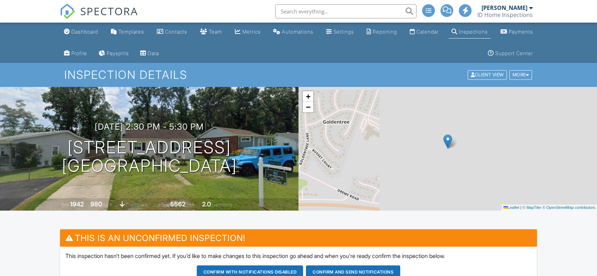 This screenshot has height=276, width=597. What do you see at coordinates (469, 32) in the screenshot?
I see `a: Inspections` at bounding box center [469, 32].